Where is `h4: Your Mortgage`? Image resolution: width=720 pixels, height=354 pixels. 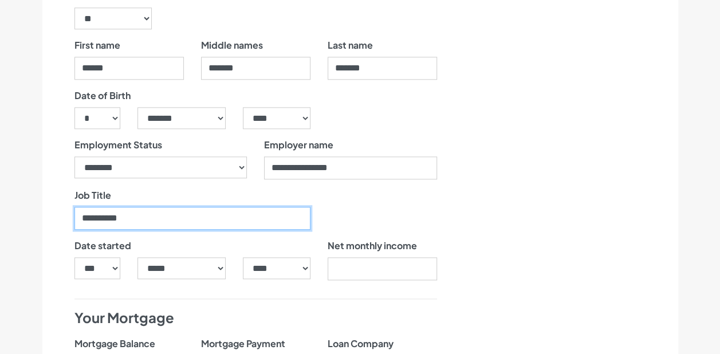 h4: Your Mortgage is located at coordinates (256, 318).